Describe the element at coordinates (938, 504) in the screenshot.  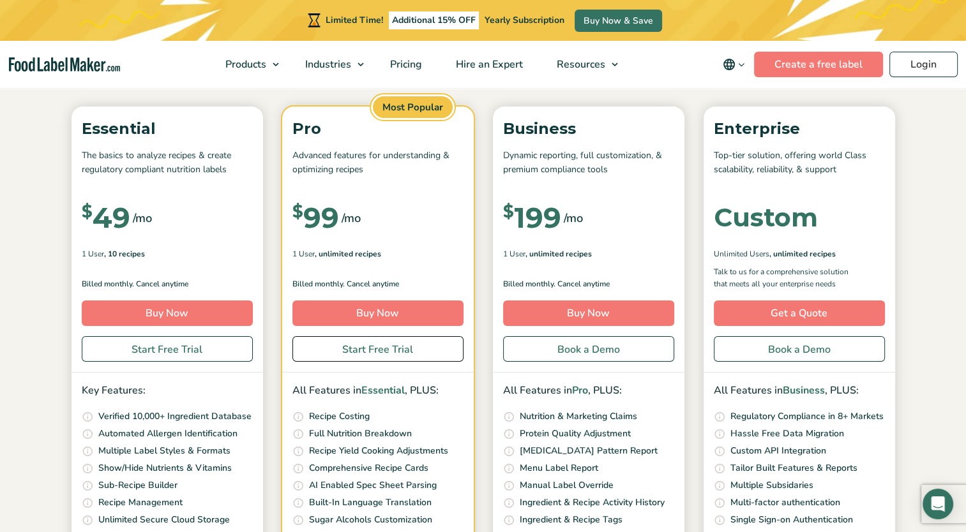
I see `div: Open Intercom Messenger` at that location.